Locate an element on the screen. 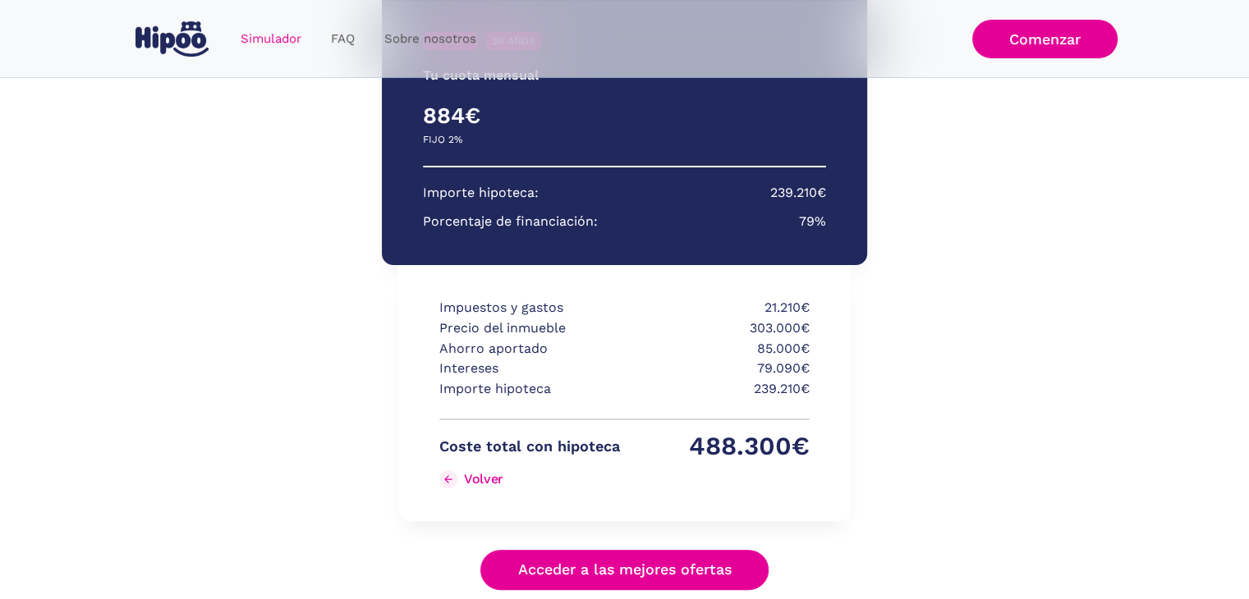 The width and height of the screenshot is (1249, 599). p: 85.000€ is located at coordinates (719, 349).